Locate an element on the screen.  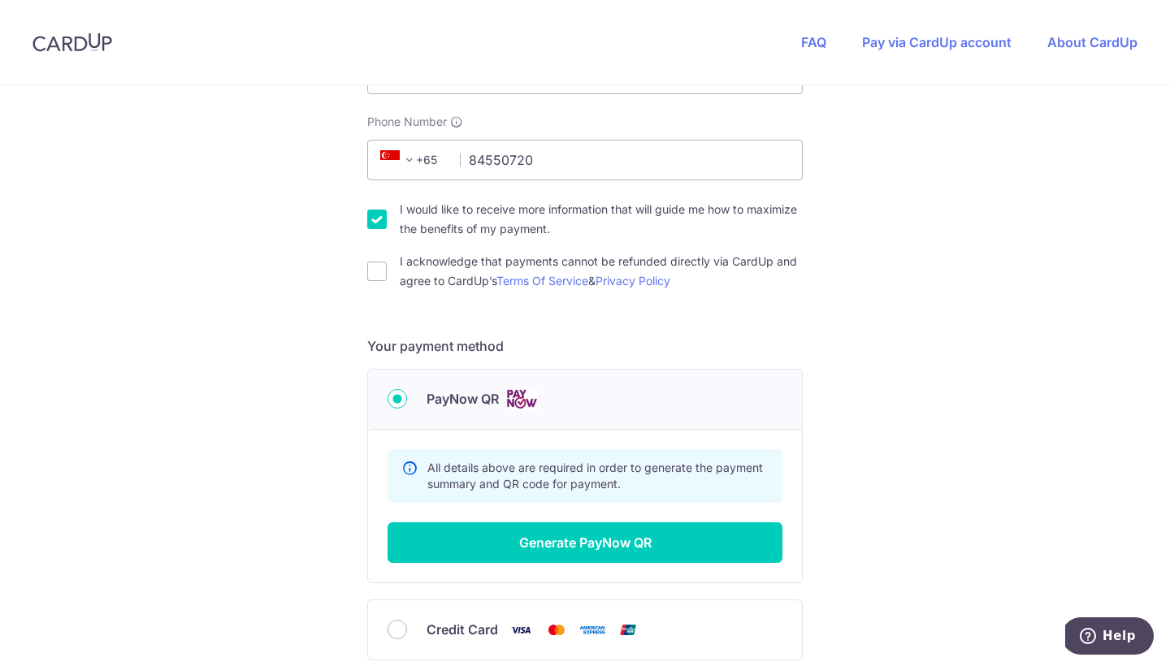
span: All details above are required in order to generate the payment summary and QR code for payment. is located at coordinates (595, 475).